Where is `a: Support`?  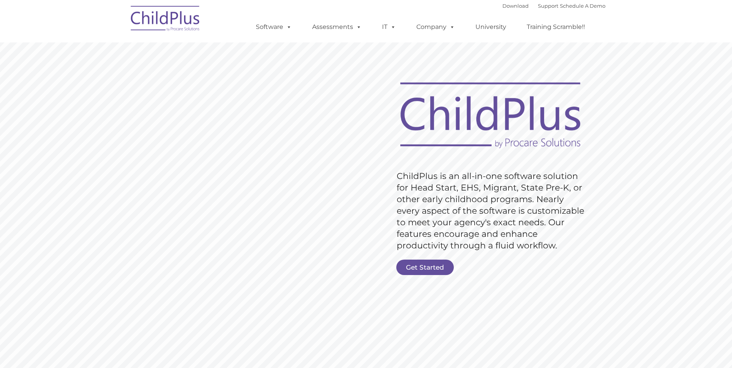 a: Support is located at coordinates (548, 6).